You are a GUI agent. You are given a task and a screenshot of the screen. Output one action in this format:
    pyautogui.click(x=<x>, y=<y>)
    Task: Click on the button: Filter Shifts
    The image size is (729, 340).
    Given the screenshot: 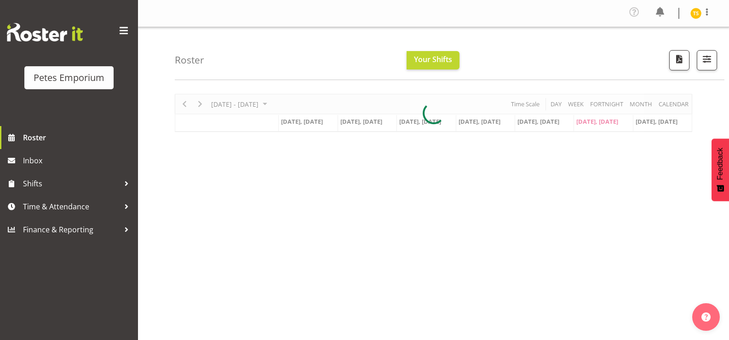 What is the action you would take?
    pyautogui.click(x=707, y=60)
    